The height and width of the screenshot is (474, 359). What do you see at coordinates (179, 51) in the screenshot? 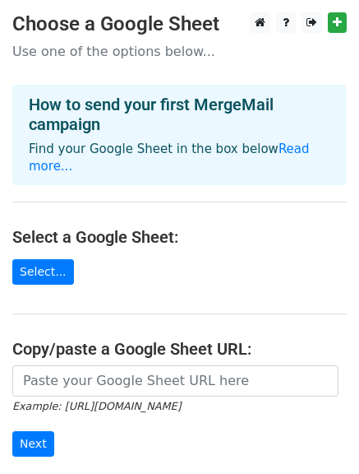
I see `p: Use one of the options below...` at bounding box center [179, 51].